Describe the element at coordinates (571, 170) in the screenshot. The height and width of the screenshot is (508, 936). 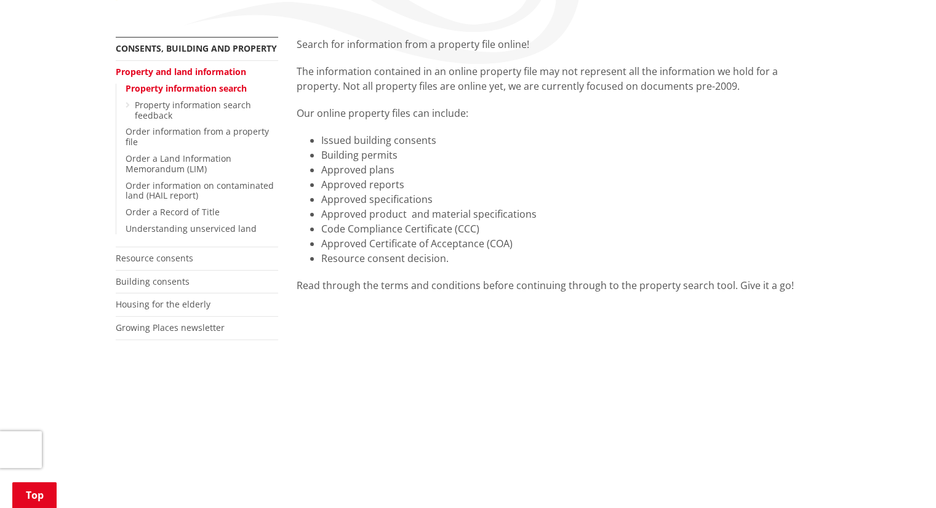
I see `li: Approved plans` at that location.